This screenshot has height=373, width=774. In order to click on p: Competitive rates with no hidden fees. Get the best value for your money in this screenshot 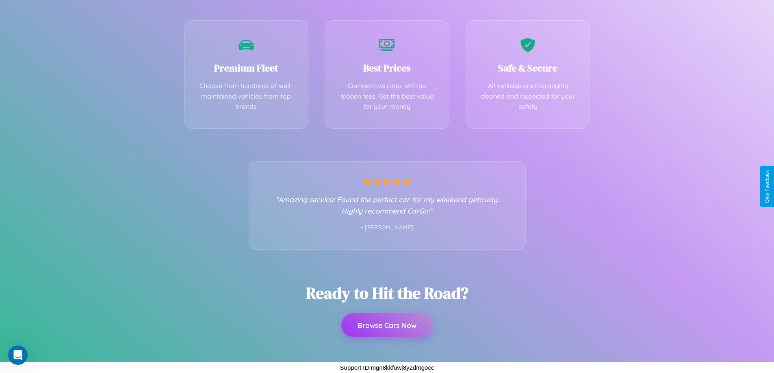, I will do `click(387, 96)`.